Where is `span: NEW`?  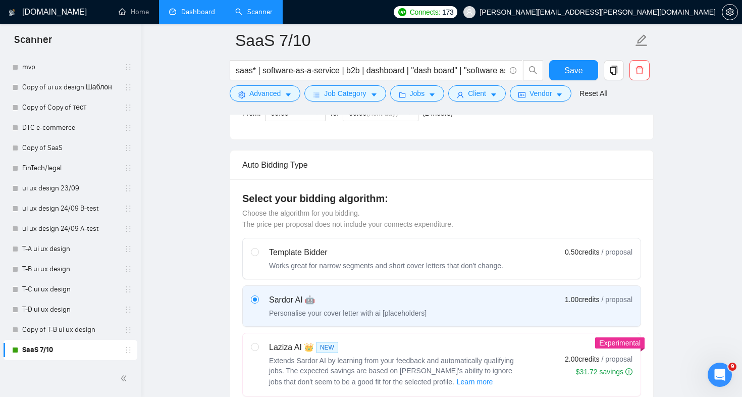 span: NEW is located at coordinates (327, 347).